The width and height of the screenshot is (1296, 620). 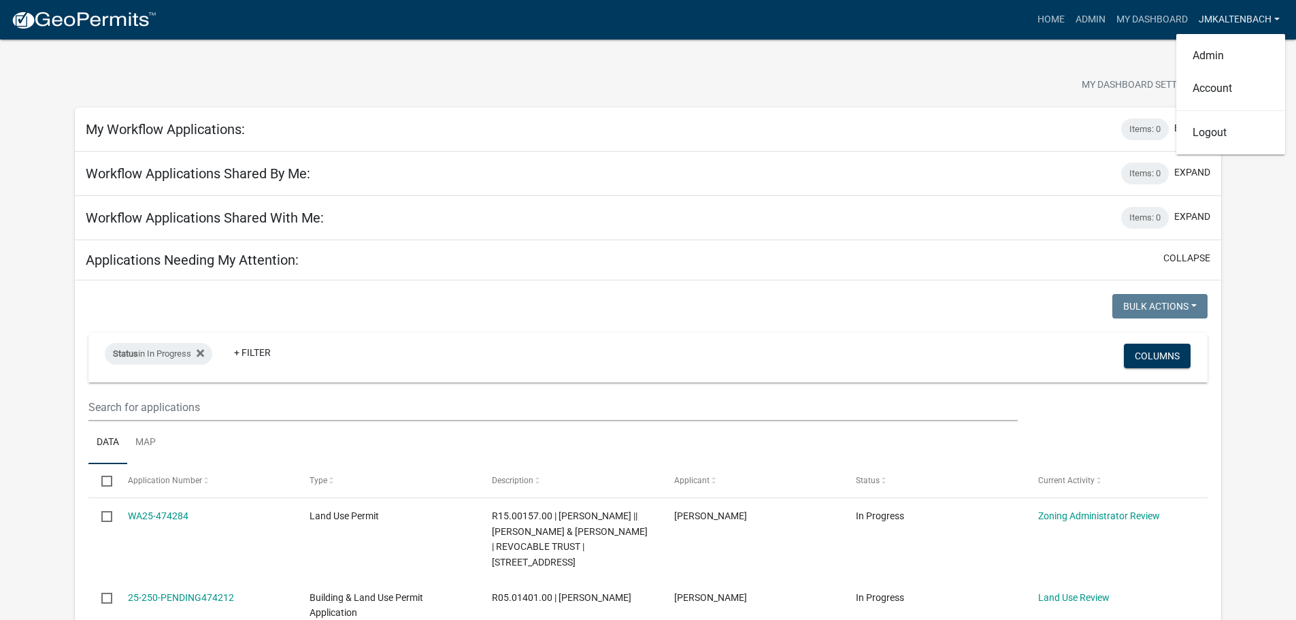 I want to click on div: jmkaltenbach, so click(x=1231, y=94).